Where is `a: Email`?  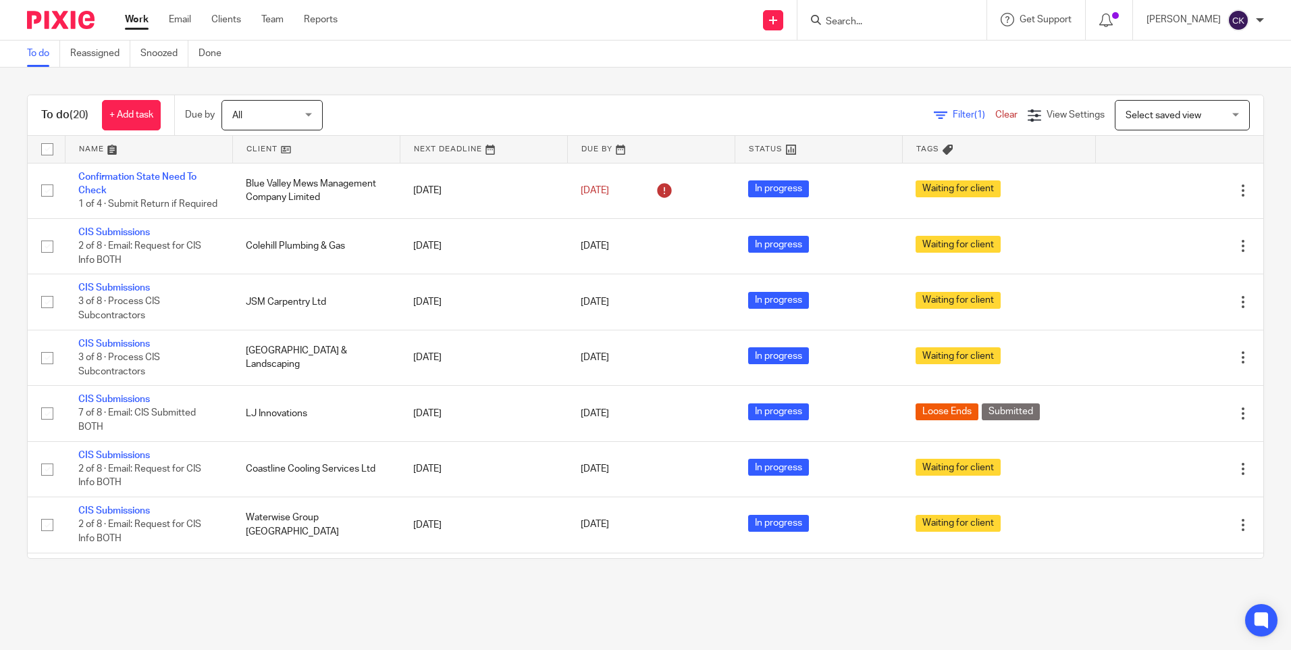 a: Email is located at coordinates (180, 20).